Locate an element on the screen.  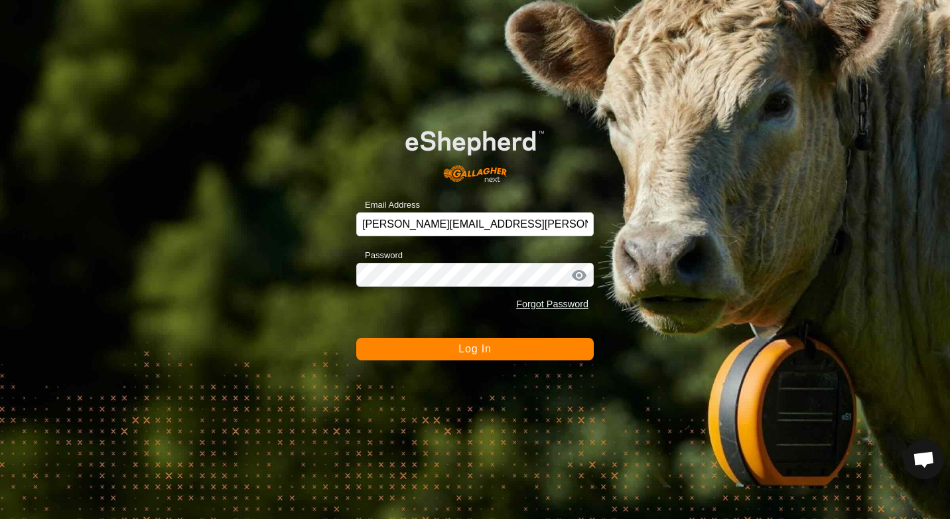
input: Email Address is located at coordinates (475, 224).